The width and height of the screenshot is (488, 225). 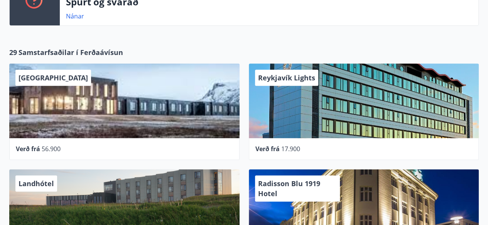 I want to click on span: Reykjavík Lights, so click(x=286, y=78).